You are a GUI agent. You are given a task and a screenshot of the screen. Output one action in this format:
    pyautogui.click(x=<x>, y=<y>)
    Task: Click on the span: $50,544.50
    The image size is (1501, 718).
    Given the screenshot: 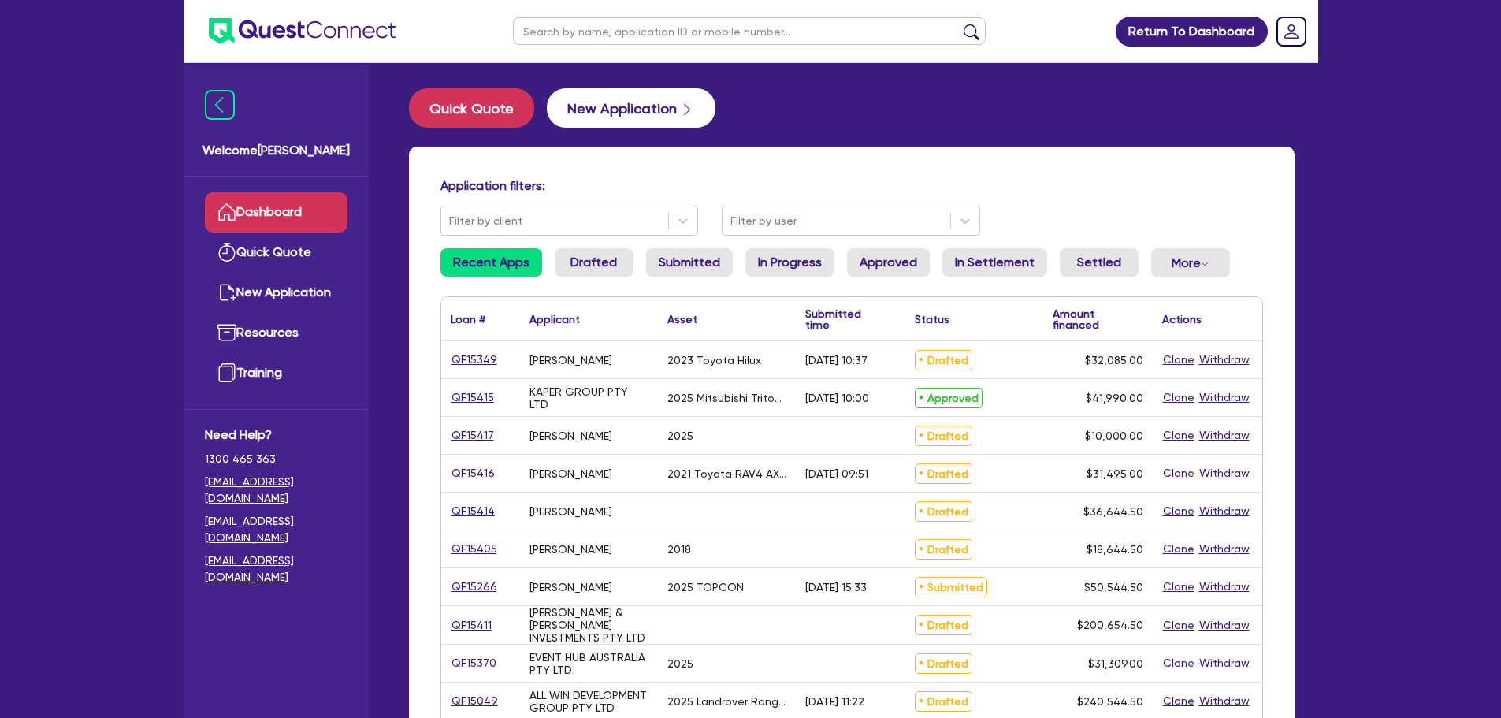 What is the action you would take?
    pyautogui.click(x=1113, y=587)
    